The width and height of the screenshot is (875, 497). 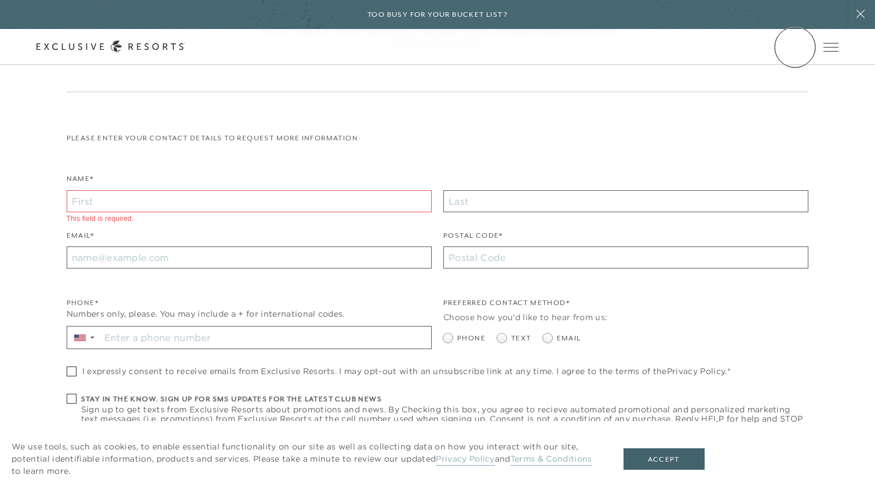 I want to click on button: Open navigation, so click(x=831, y=47).